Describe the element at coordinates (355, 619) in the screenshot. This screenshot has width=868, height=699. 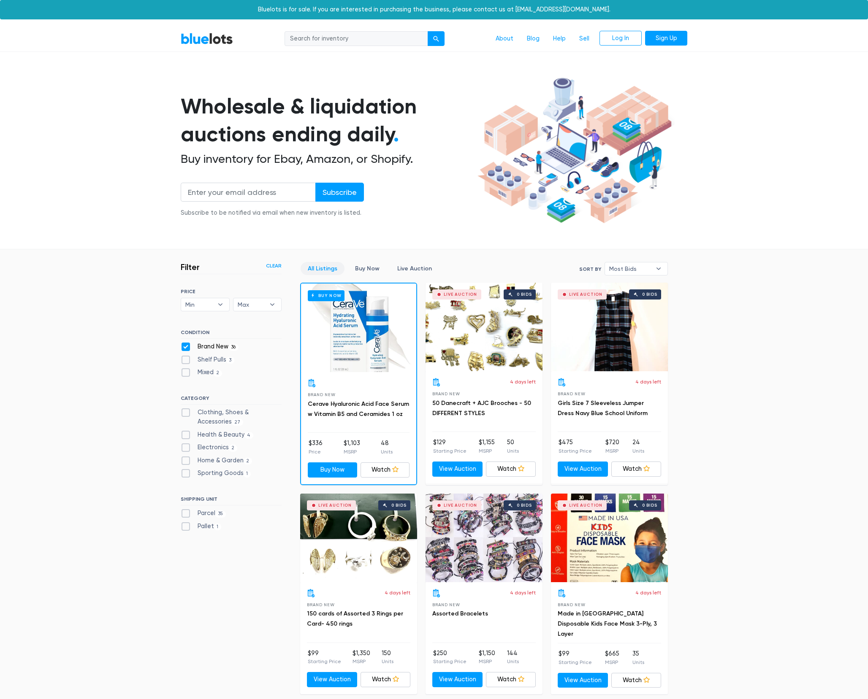
I see `a: 150 cards of Assorted 3 Rings per Card- 450 rings` at that location.